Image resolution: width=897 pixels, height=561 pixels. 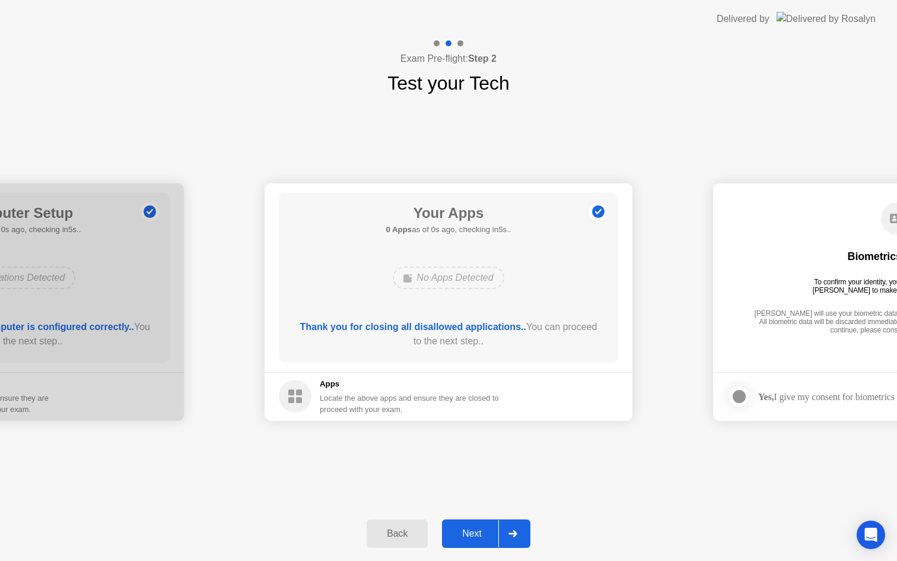 I want to click on div: You can proceed to the next step.., so click(x=449, y=334).